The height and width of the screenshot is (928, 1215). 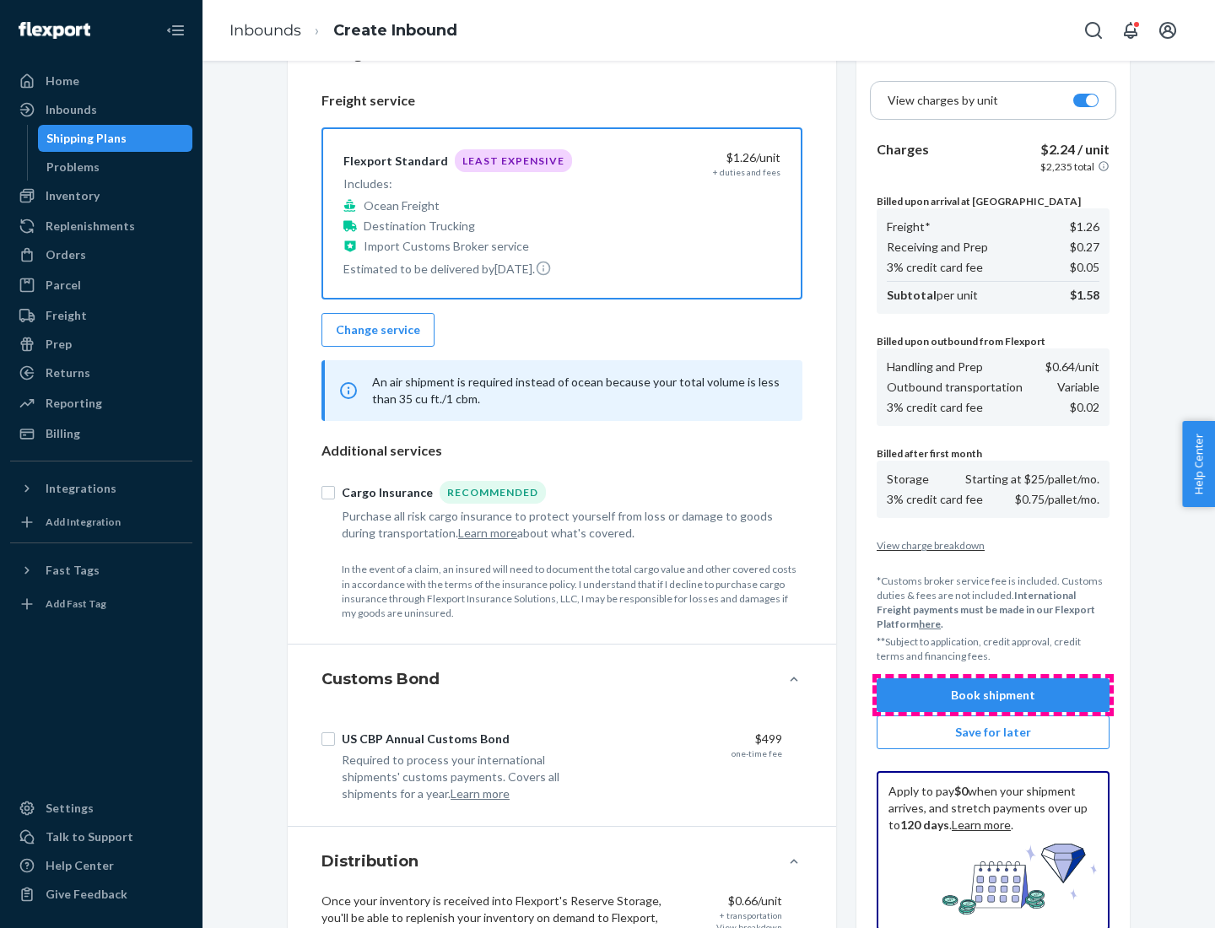 What do you see at coordinates (930, 624) in the screenshot?
I see `a: here` at bounding box center [930, 624].